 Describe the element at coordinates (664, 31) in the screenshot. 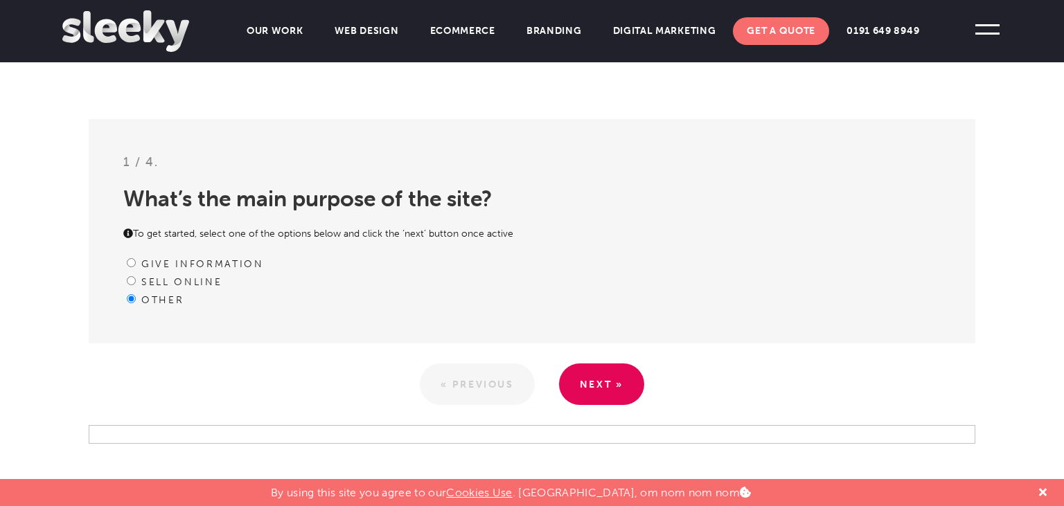

I see `a: Digital Marketing` at that location.